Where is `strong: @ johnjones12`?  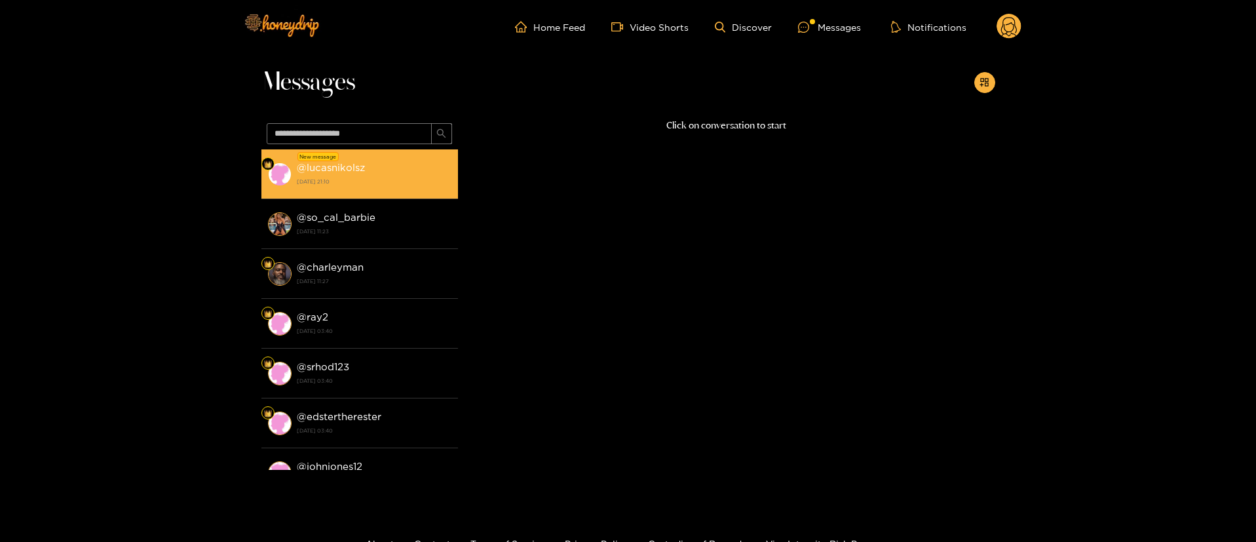 strong: @ johnjones12 is located at coordinates (330, 466).